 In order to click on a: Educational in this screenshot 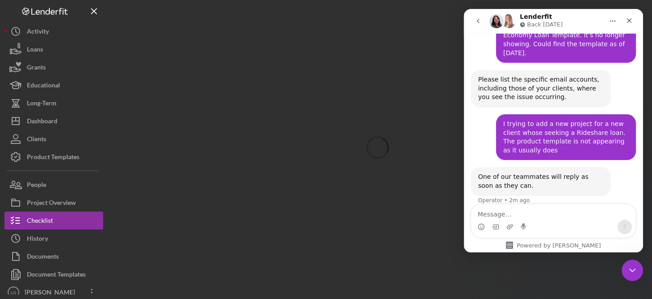, I will do `click(54, 85)`.